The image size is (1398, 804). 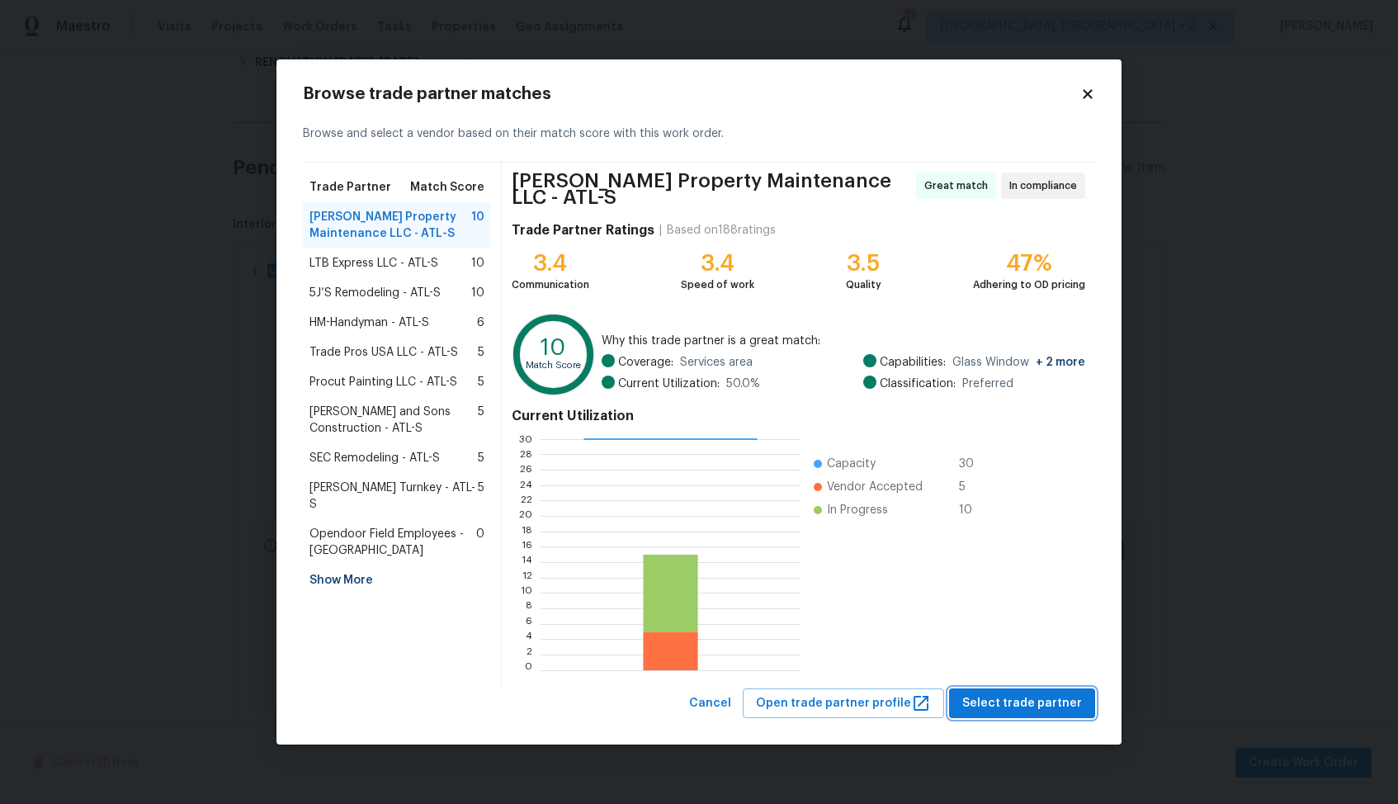 What do you see at coordinates (843, 703) in the screenshot?
I see `button: Open trade partner profile` at bounding box center [843, 703].